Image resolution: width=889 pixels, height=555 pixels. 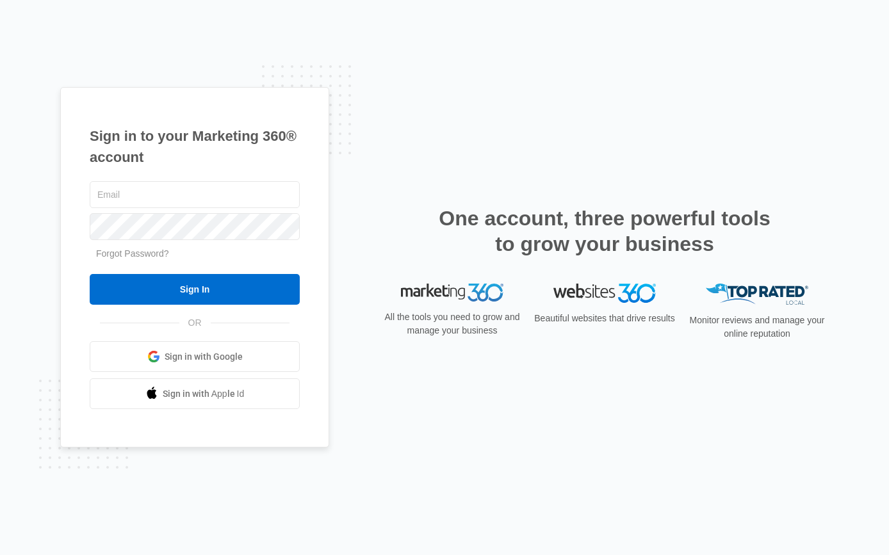 What do you see at coordinates (195, 290) in the screenshot?
I see `input: Sign In` at bounding box center [195, 290].